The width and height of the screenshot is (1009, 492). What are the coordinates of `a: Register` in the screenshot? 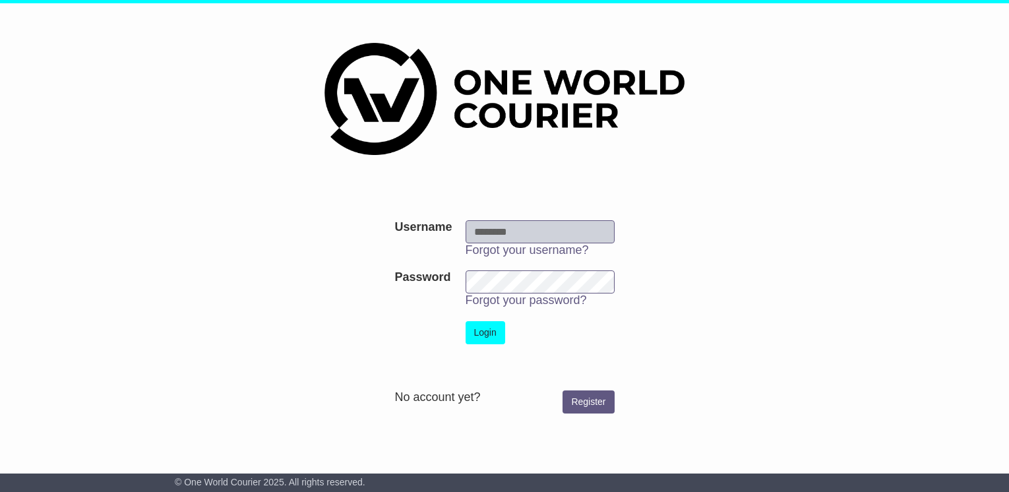 It's located at (588, 401).